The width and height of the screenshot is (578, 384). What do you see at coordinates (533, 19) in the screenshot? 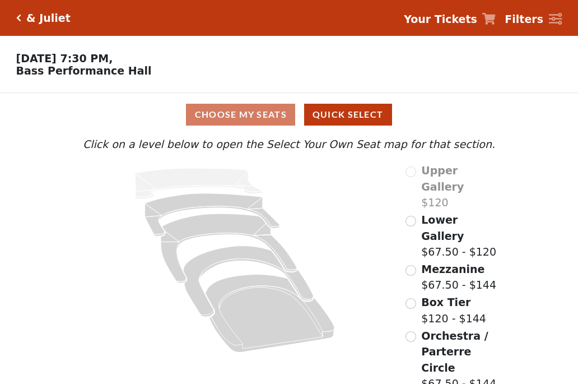
I see `a: Filters` at bounding box center [533, 19].